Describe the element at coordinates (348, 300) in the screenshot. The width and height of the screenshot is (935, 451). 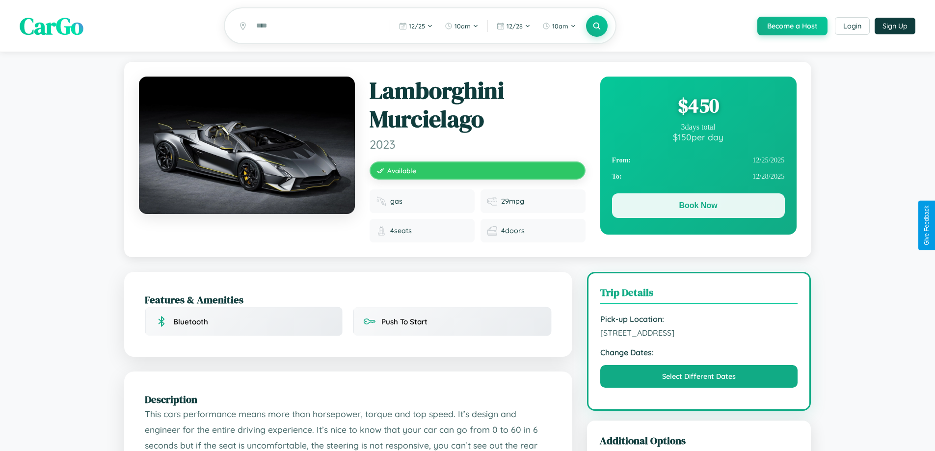
I see `h2: Features & Amenities` at that location.